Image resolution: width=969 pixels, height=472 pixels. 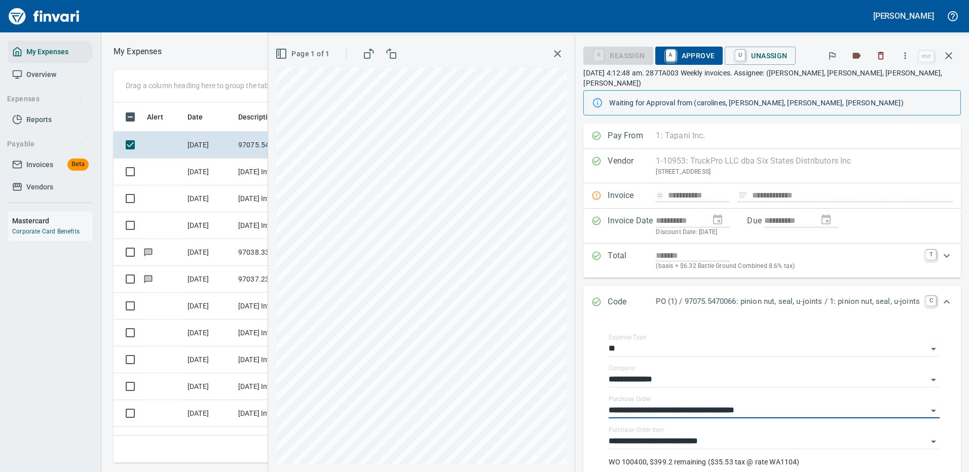 What do you see at coordinates (40, 165) in the screenshot?
I see `span: Invoices` at bounding box center [40, 165].